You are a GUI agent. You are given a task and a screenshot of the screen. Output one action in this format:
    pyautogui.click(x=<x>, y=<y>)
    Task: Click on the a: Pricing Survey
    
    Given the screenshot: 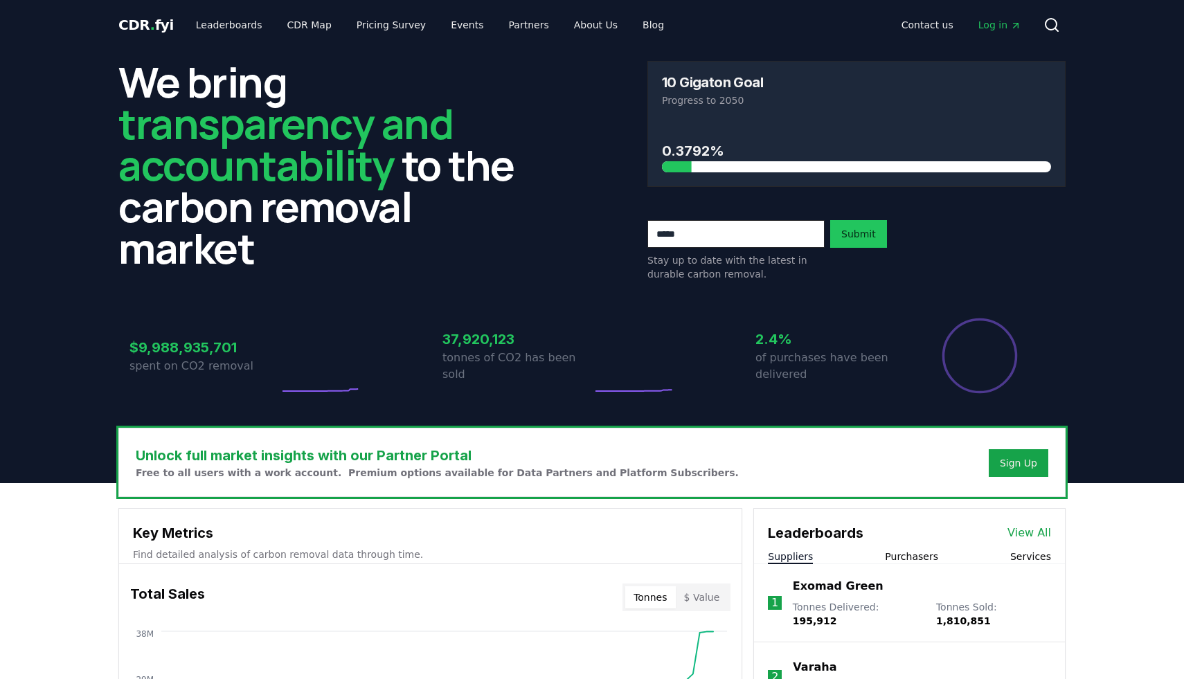 What is the action you would take?
    pyautogui.click(x=391, y=25)
    